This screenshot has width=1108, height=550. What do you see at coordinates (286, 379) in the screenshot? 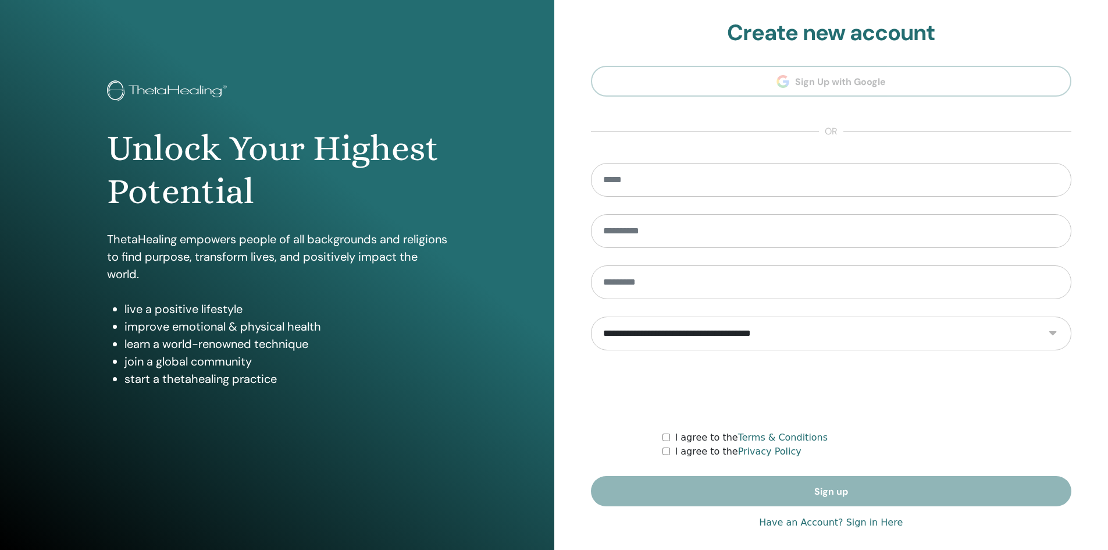
I see `li: start a thetahealing practice` at bounding box center [286, 379].